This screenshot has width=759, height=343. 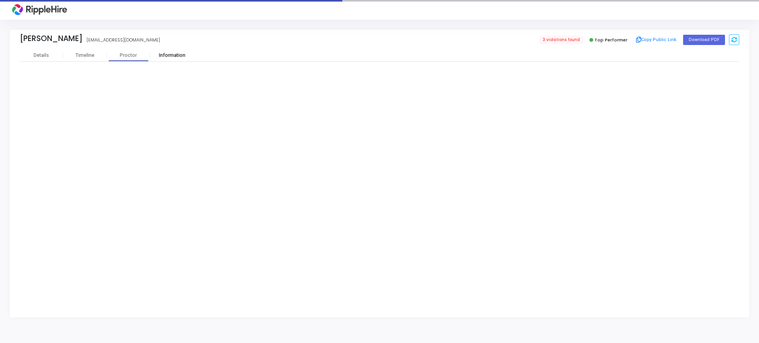 What do you see at coordinates (128, 55) in the screenshot?
I see `div: Proctor` at bounding box center [128, 55].